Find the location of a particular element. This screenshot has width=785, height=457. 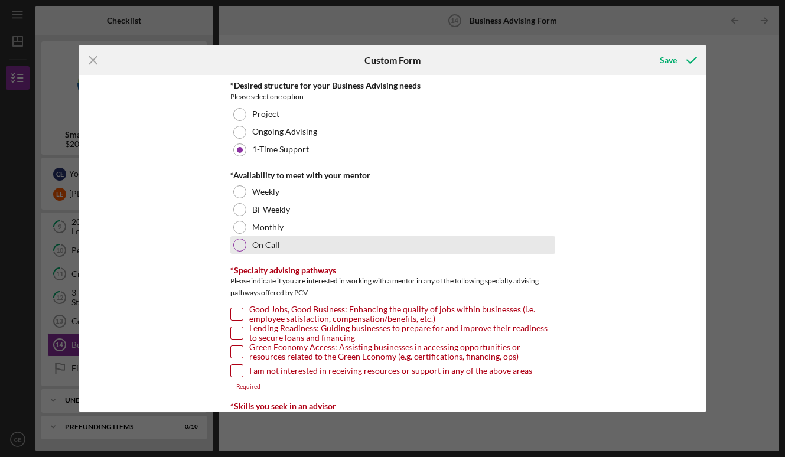

div: Required is located at coordinates (393, 387).